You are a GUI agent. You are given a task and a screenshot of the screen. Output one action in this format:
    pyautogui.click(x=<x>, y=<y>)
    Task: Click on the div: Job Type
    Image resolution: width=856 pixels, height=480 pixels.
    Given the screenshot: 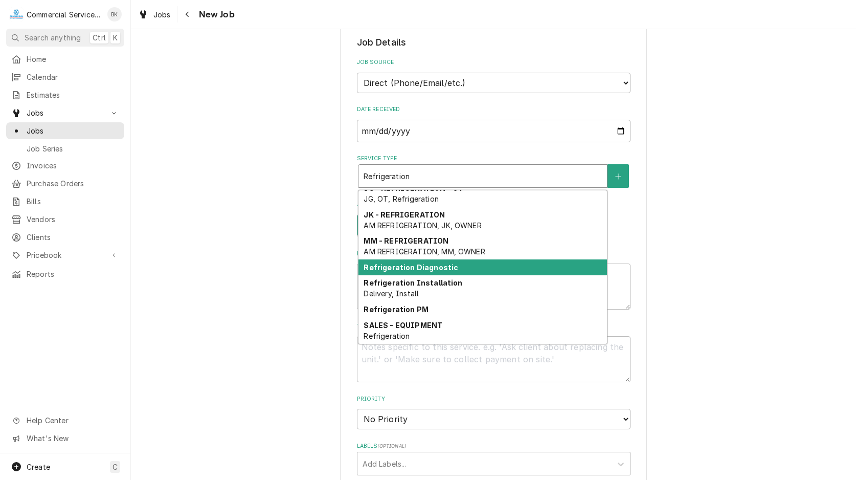 What is the action you would take?
    pyautogui.click(x=493, y=218)
    